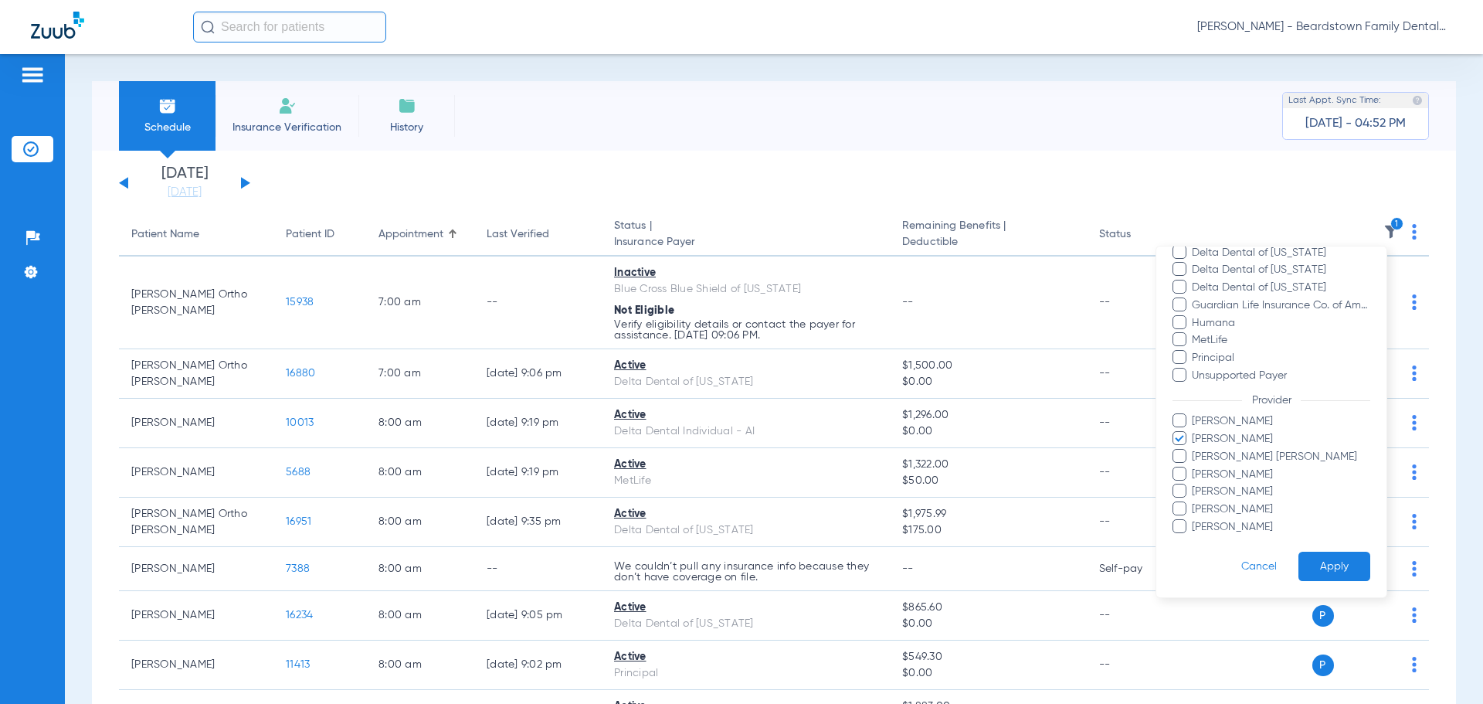 This screenshot has height=704, width=1483. Describe the element at coordinates (1334, 566) in the screenshot. I see `button: Apply` at that location.